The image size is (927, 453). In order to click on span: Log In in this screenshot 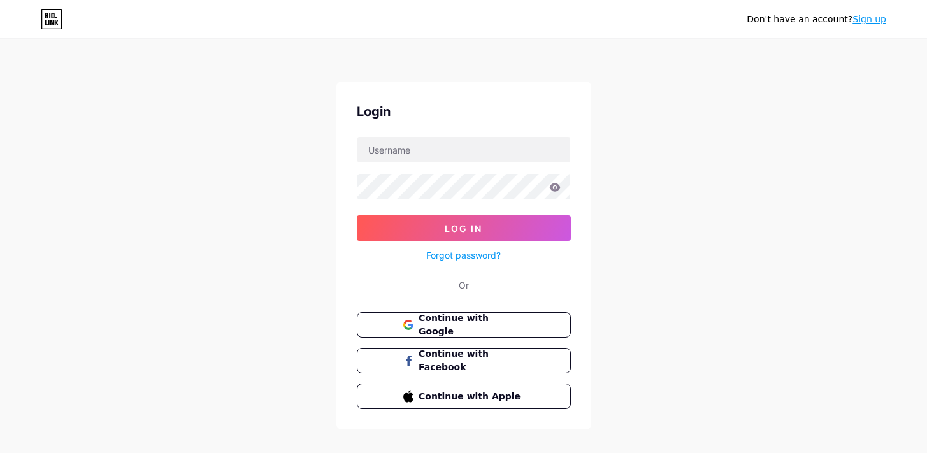, I will do `click(463, 228)`.